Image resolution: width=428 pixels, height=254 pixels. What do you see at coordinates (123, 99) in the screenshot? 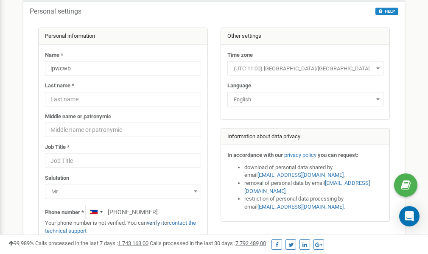
I see `input: Last name` at bounding box center [123, 99].